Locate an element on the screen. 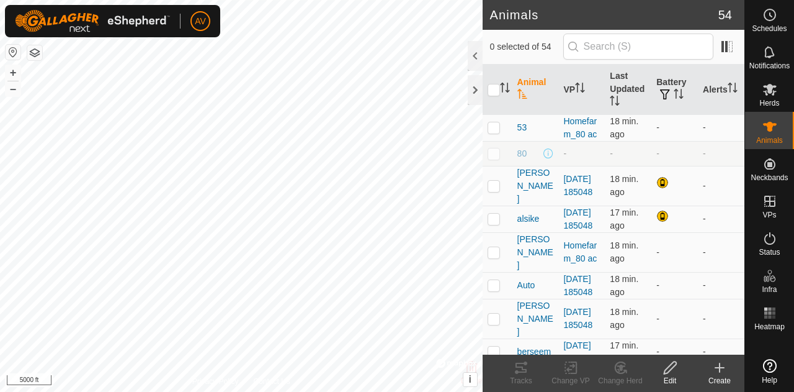 This screenshot has height=392, width=794. span: Herds is located at coordinates (769, 103).